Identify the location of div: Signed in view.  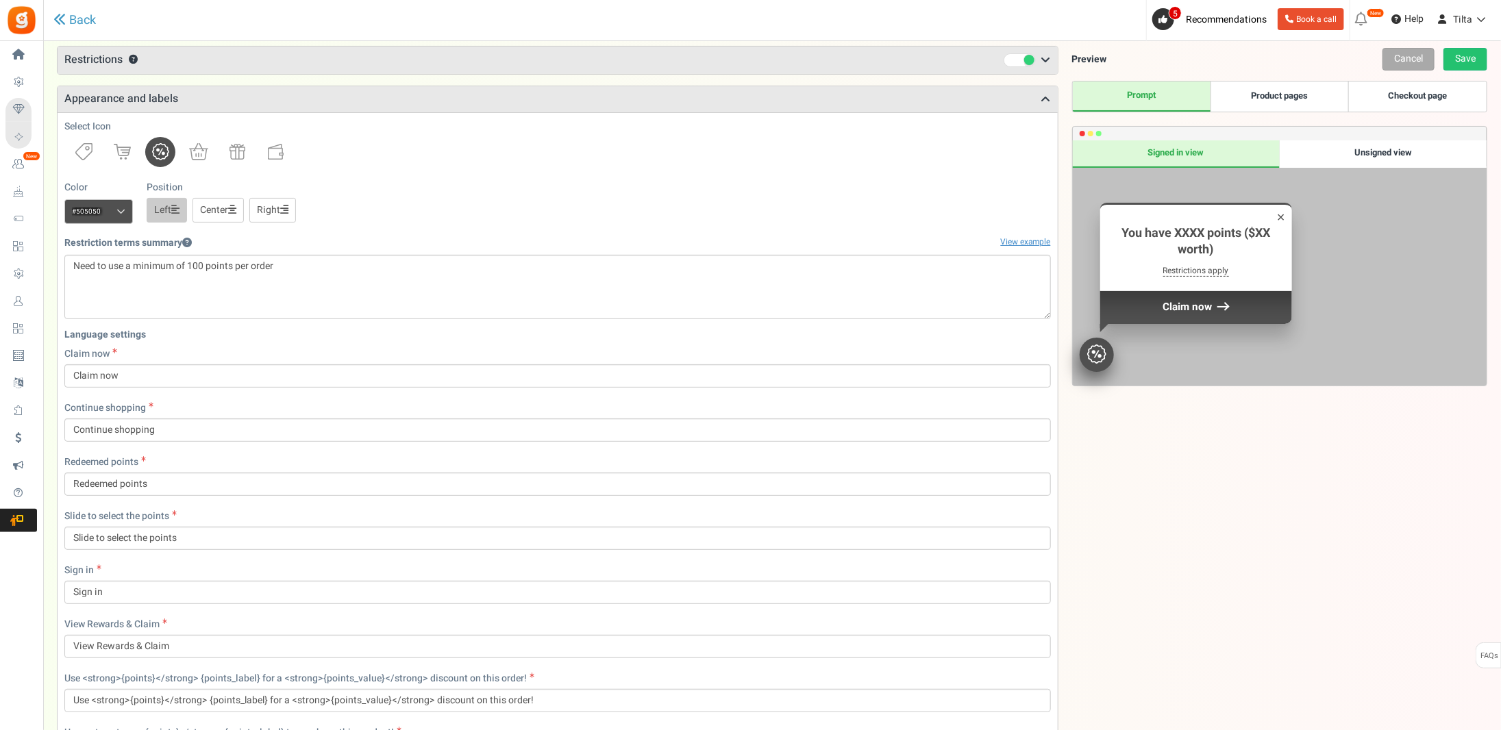
(1176, 154).